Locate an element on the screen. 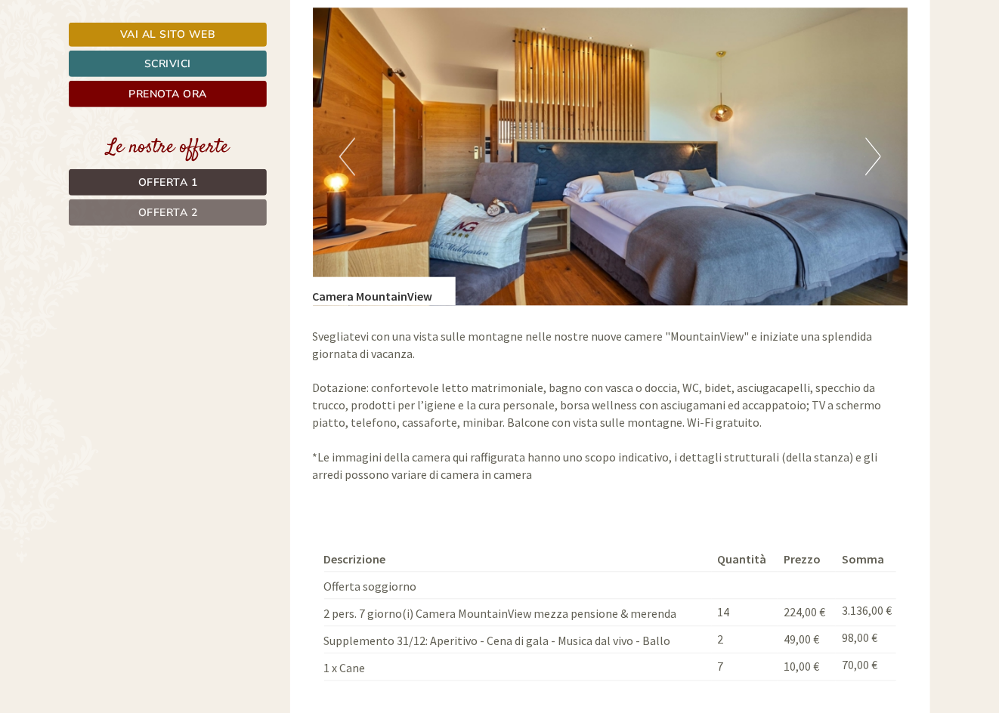 The image size is (999, 713). span: Offerta 1 is located at coordinates (168, 182).